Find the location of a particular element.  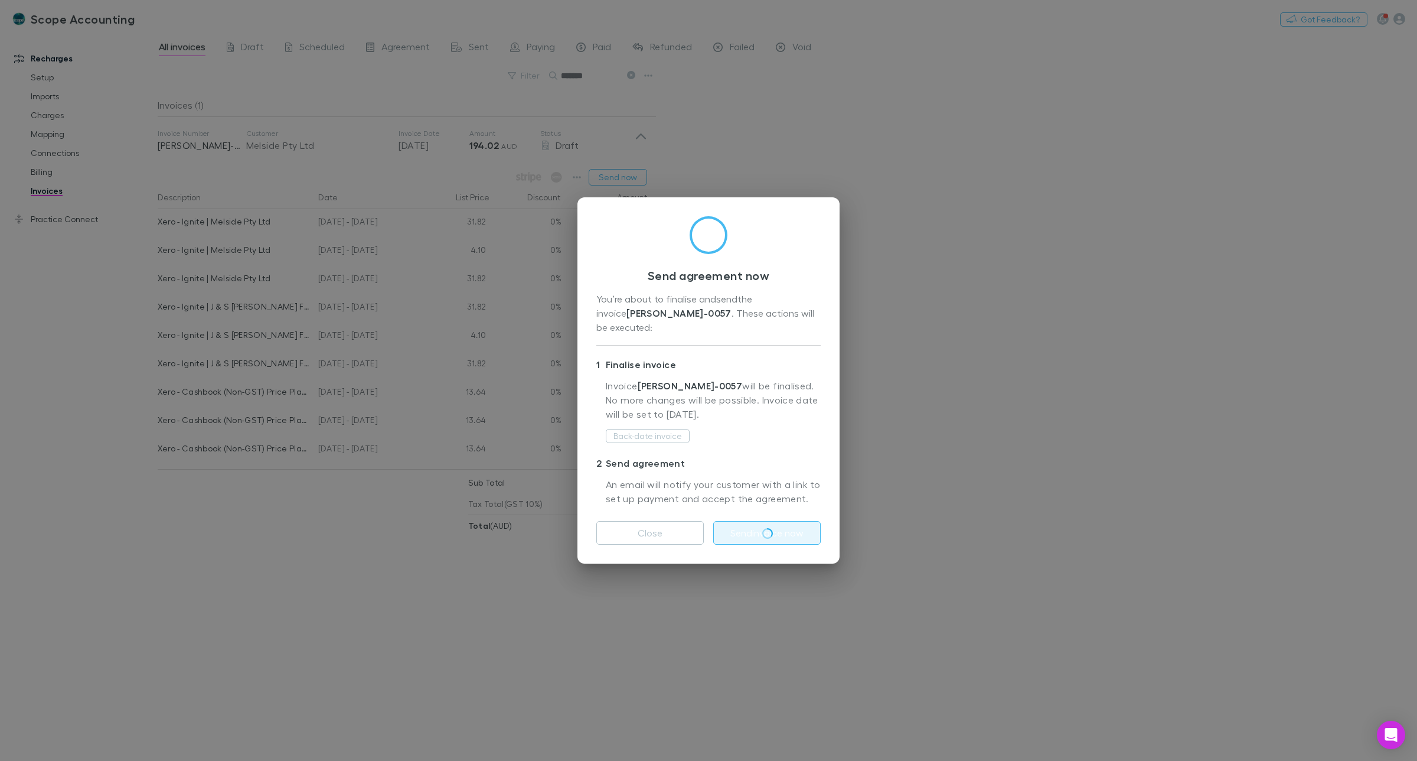

p: Finalise invoice is located at coordinates (709, 364).